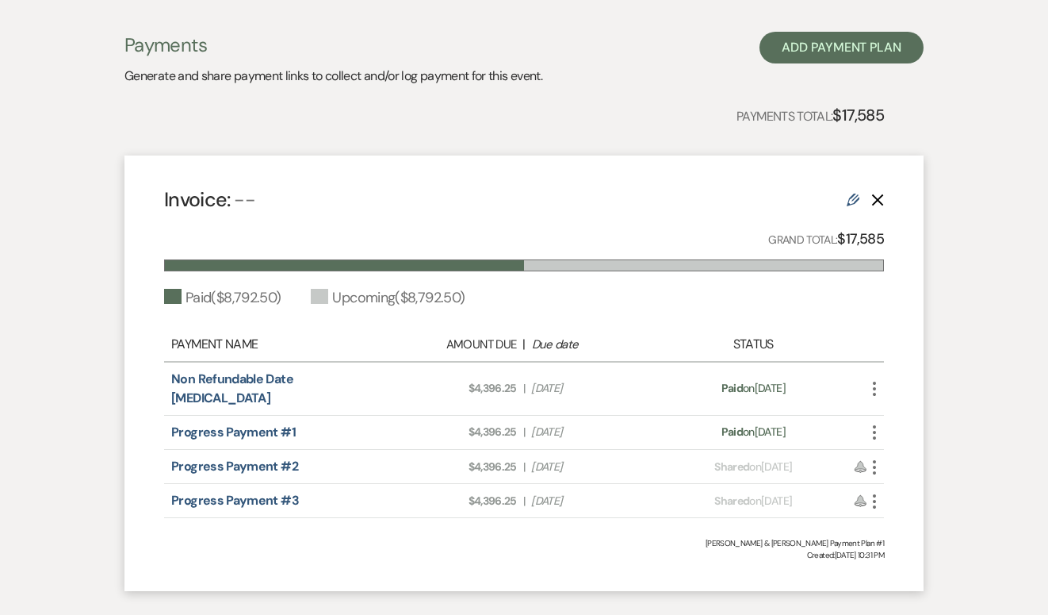 The height and width of the screenshot is (615, 1048). Describe the element at coordinates (277, 344) in the screenshot. I see `div: Payment Name` at that location.